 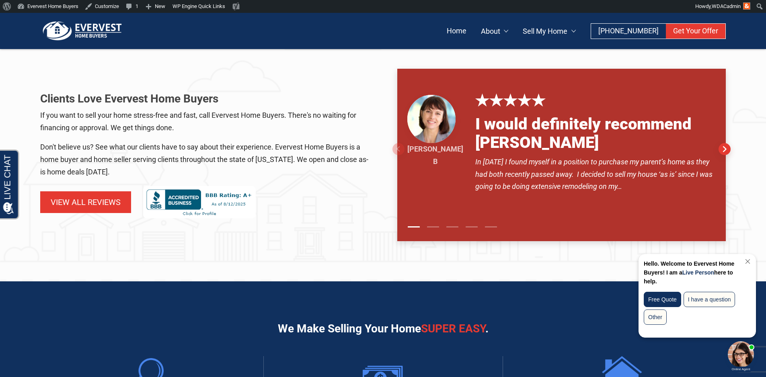 I want to click on div: Other, so click(x=26, y=65).